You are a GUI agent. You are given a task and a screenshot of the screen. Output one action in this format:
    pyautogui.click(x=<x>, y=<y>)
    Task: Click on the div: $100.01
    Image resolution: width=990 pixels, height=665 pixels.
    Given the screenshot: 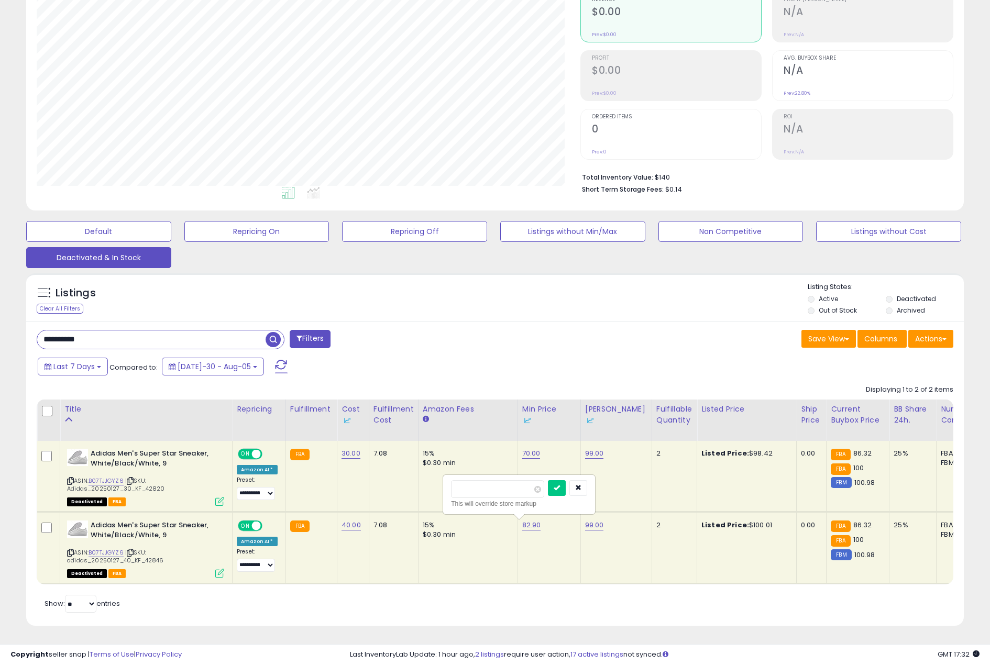 What is the action you would take?
    pyautogui.click(x=745, y=525)
    